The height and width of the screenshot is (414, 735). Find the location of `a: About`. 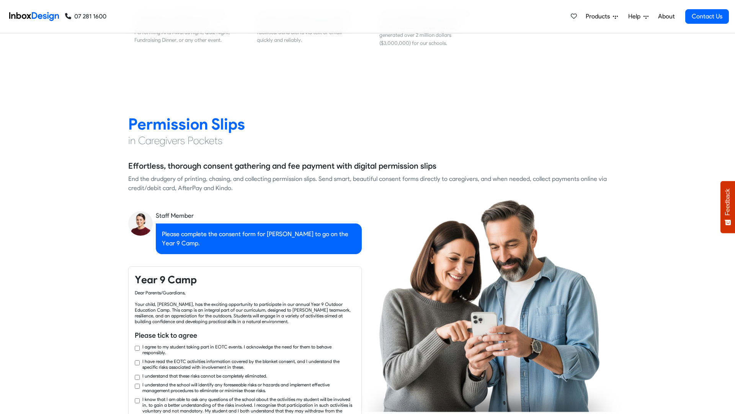

a: About is located at coordinates (666, 16).